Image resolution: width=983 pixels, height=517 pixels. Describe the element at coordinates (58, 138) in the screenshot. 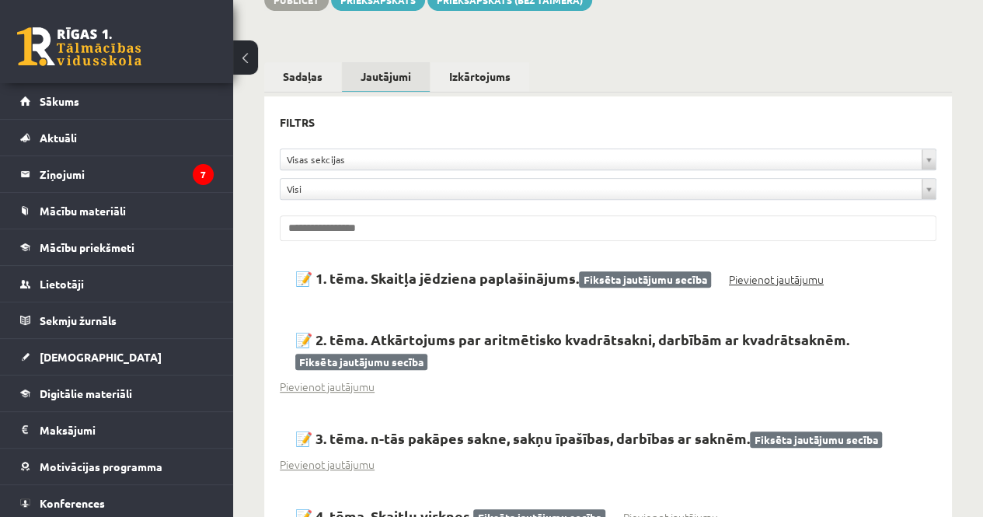

I see `span: Aktuāli` at that location.